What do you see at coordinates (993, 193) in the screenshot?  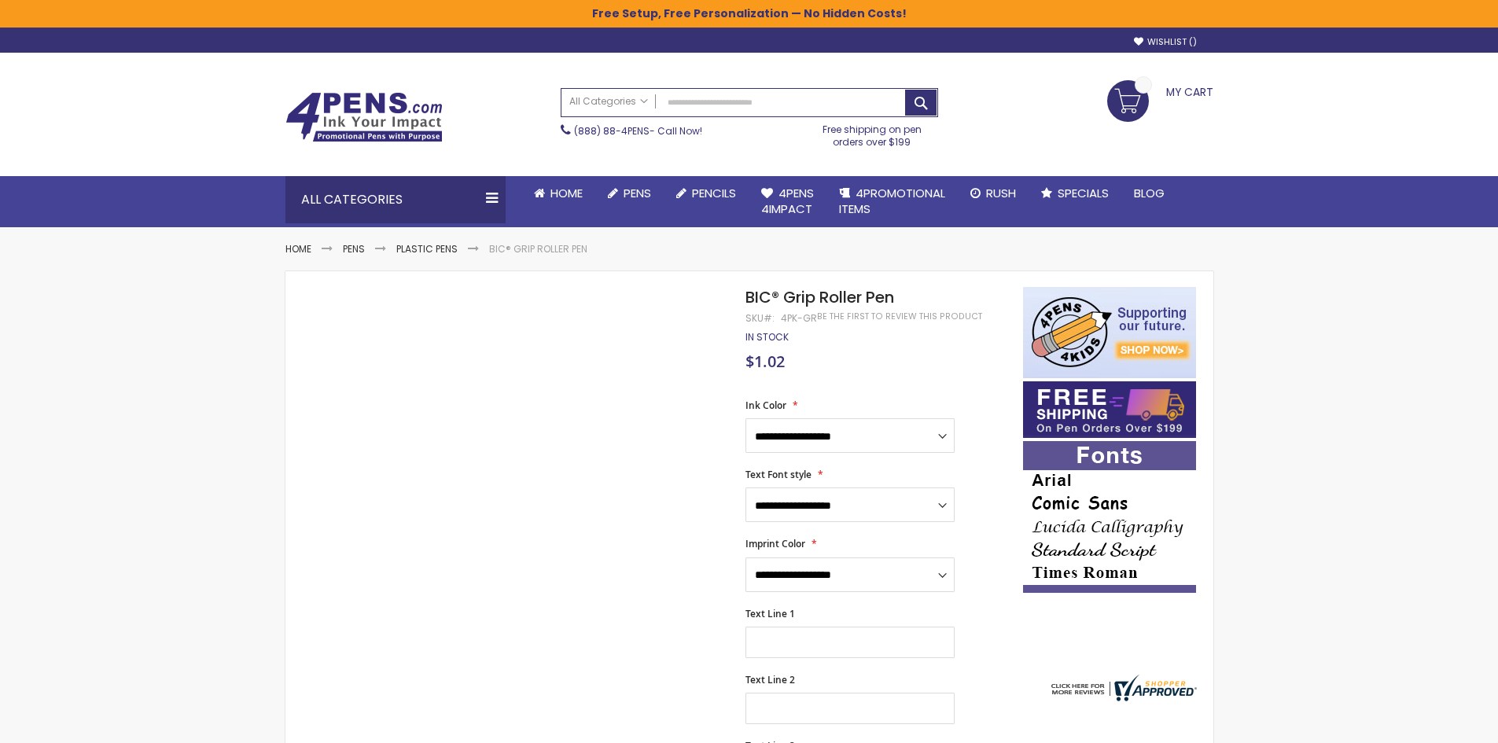 I see `a: Rush` at bounding box center [993, 193].